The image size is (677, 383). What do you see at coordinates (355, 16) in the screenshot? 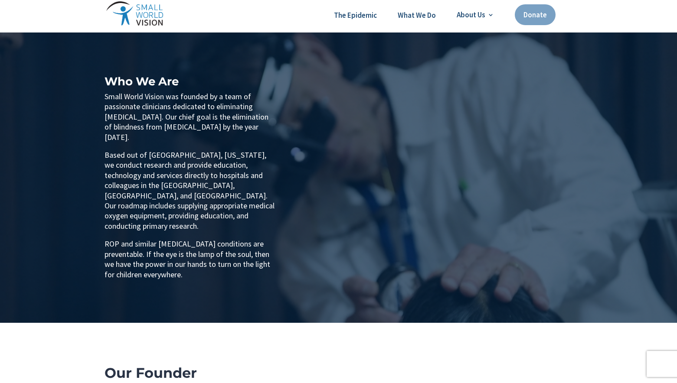
I see `a: The Epidemic` at bounding box center [355, 16].